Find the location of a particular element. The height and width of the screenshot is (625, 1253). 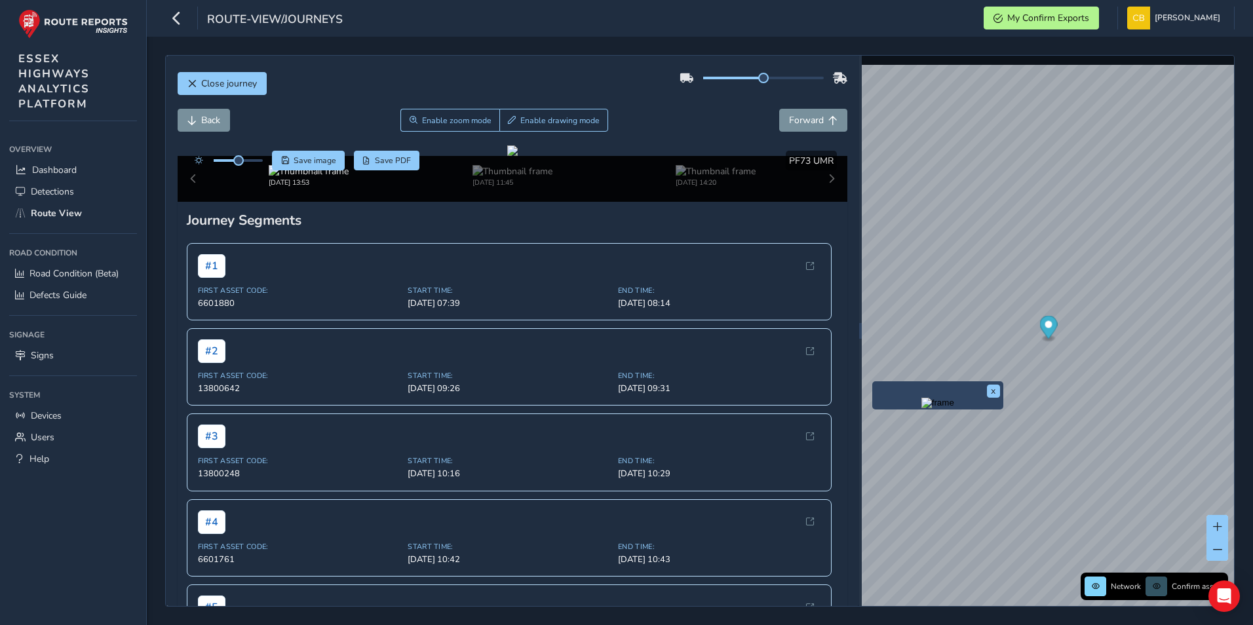

span: # 4 is located at coordinates (212, 522).